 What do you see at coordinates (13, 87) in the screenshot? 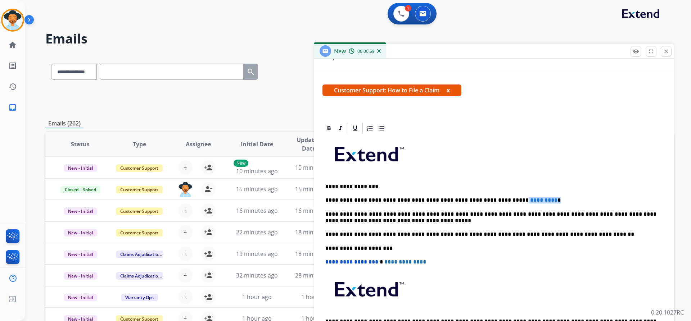
I see `mat-icon: history` at bounding box center [13, 87].